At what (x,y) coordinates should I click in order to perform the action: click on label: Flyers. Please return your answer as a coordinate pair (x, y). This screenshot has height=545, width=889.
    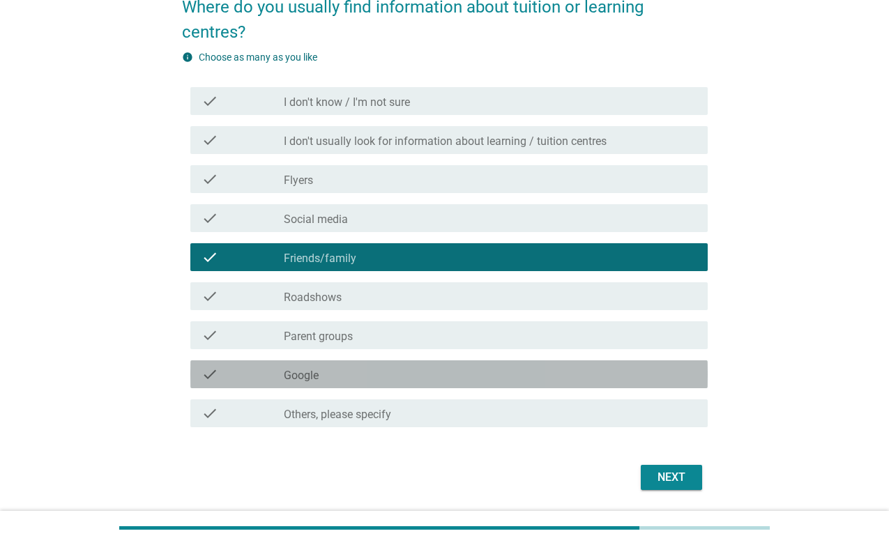
    Looking at the image, I should click on (298, 181).